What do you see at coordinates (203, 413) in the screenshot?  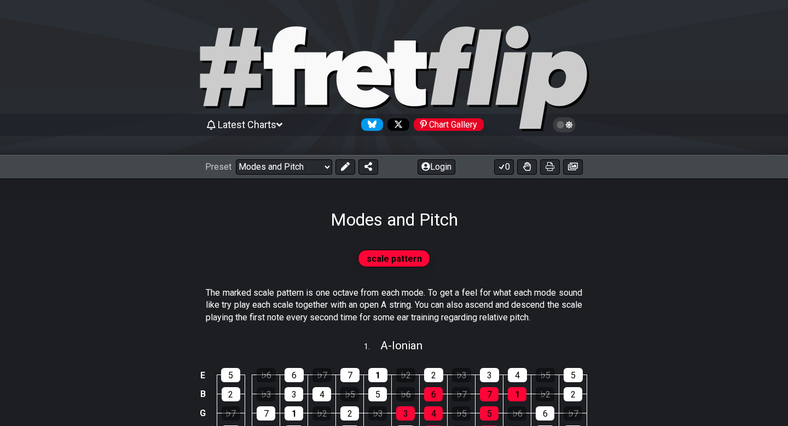 I see `td: G` at bounding box center [203, 413].